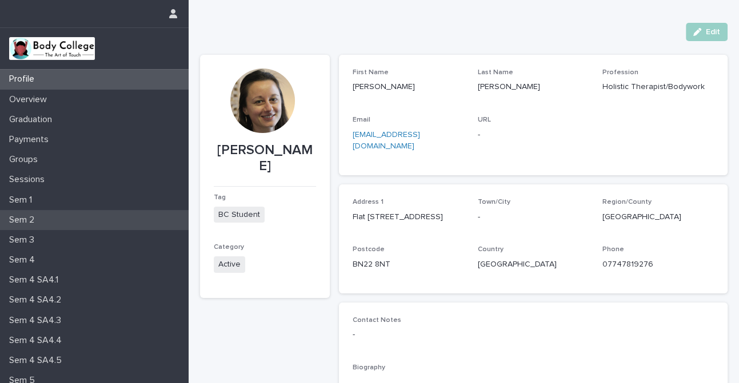  What do you see at coordinates (38, 361) in the screenshot?
I see `p: Sem 4 SA4.5` at bounding box center [38, 361].